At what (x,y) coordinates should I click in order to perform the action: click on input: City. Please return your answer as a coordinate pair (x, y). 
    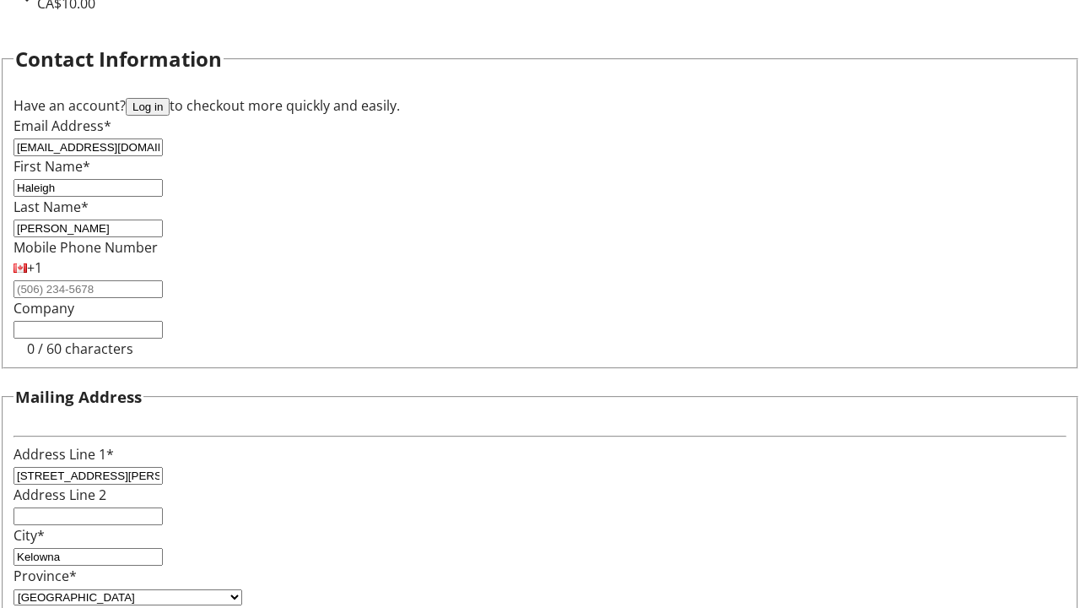
    Looking at the image, I should click on (88, 556).